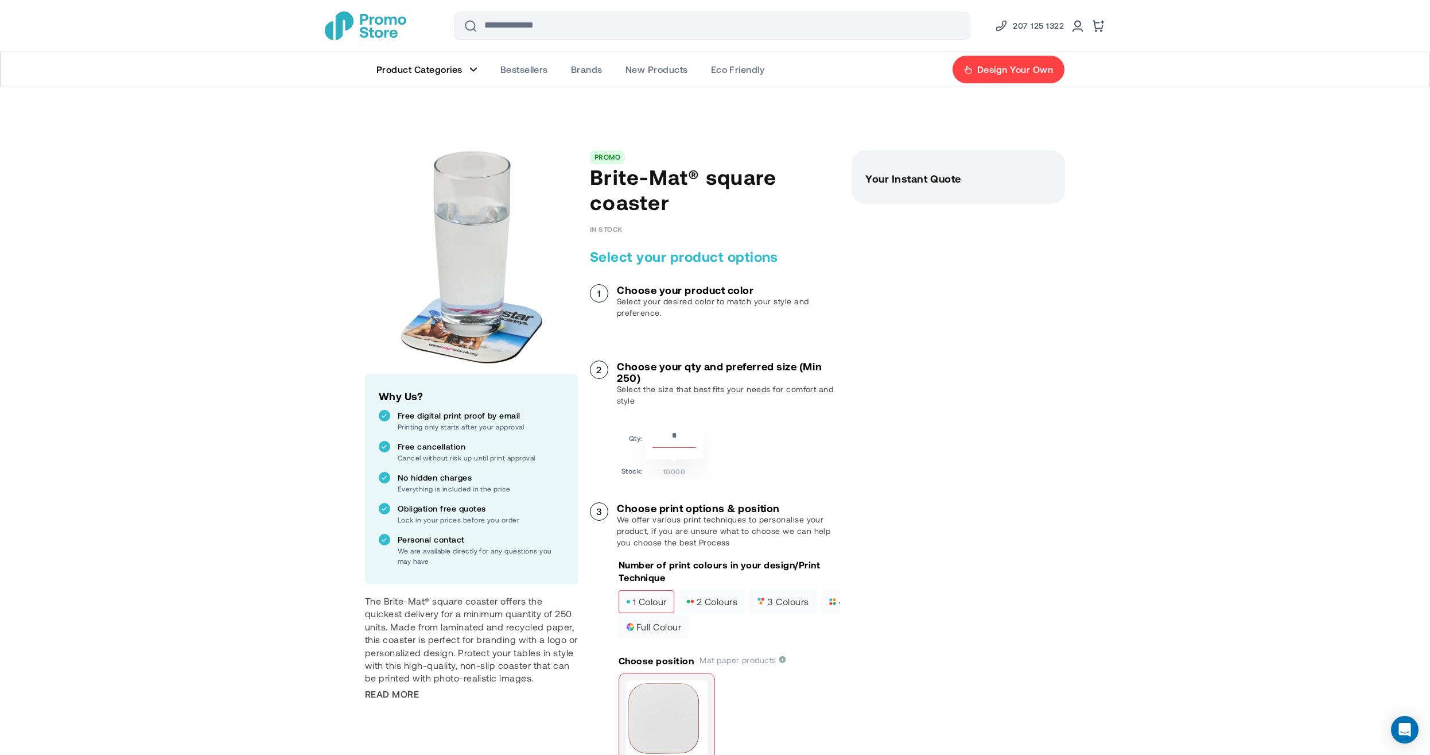 The height and width of the screenshot is (755, 1430). Describe the element at coordinates (471, 26) in the screenshot. I see `button: Search` at that location.